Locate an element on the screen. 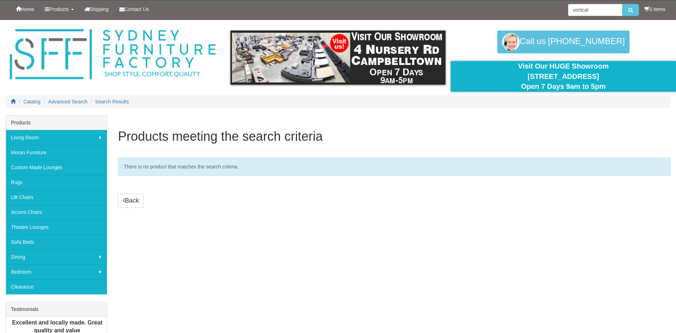 This screenshot has width=676, height=333. a: Bedroom is located at coordinates (56, 272).